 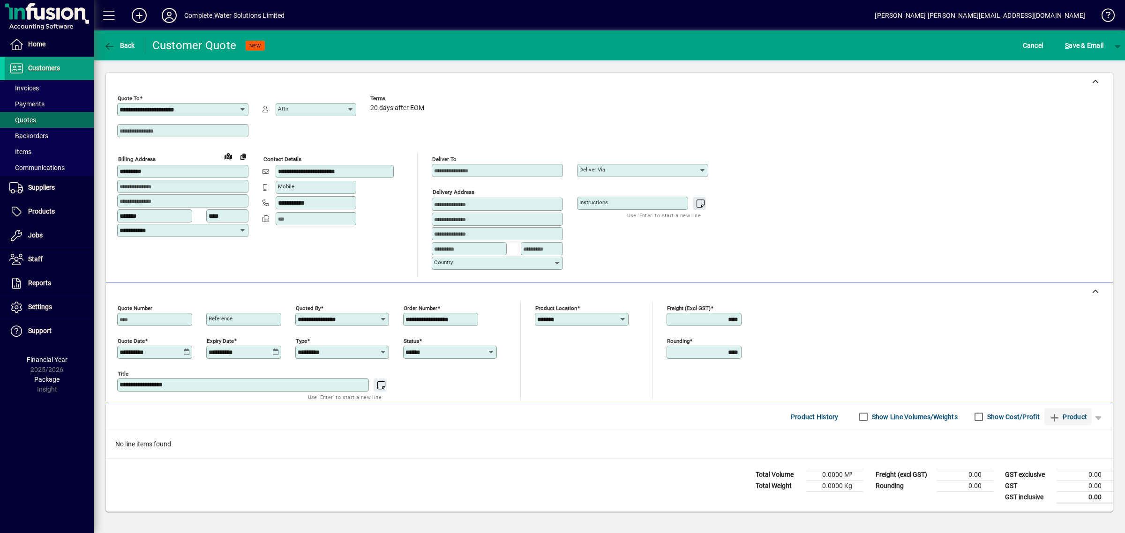 I want to click on a: Staff, so click(x=49, y=260).